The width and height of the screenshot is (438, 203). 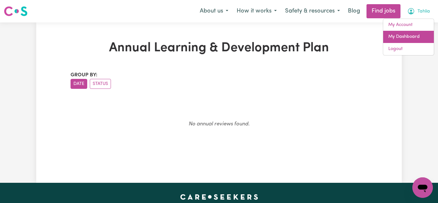 What do you see at coordinates (16, 11) in the screenshot?
I see `a: Careseekers logo` at bounding box center [16, 11].